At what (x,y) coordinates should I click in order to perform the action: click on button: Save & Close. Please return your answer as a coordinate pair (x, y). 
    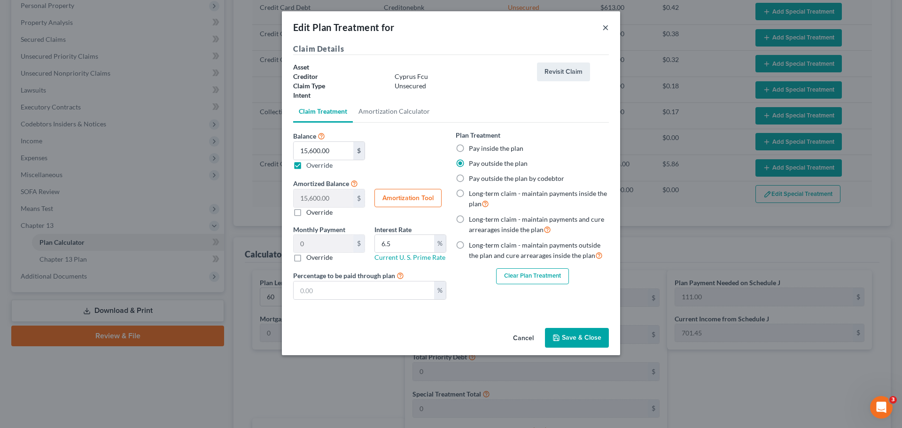
    Looking at the image, I should click on (577, 338).